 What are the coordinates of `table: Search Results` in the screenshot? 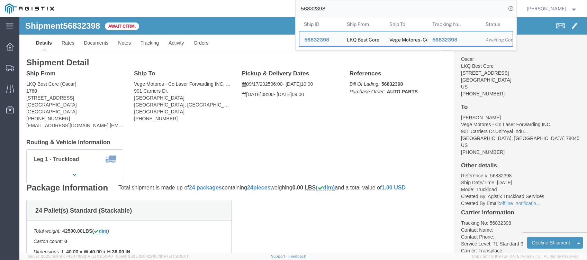 It's located at (408, 34).